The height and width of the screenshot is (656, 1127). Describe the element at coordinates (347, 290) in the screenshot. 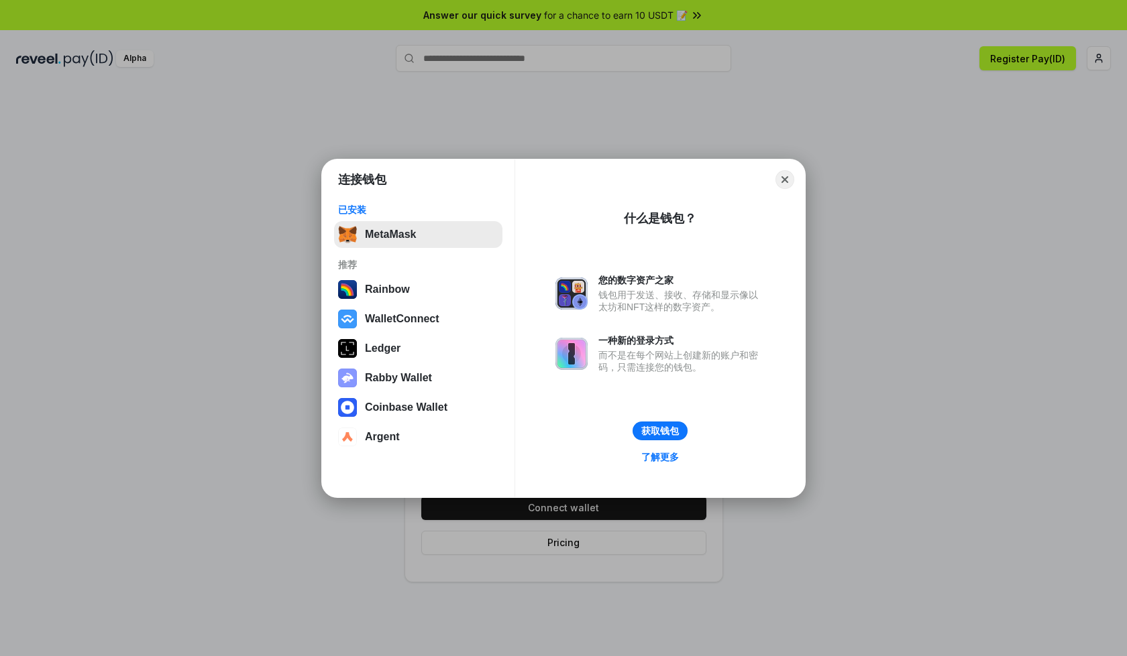

I see `img: svg+xml,%3Csvg%20width%3D%22120%22%20height%3D%22120%22%20viewBox%3D%220%200%20120%20120%22%20fil...` at that location.